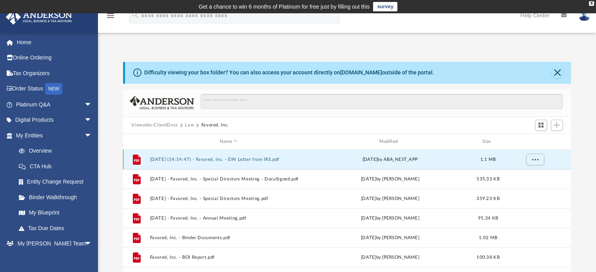 The image size is (596, 272). Describe the element at coordinates (488, 142) in the screenshot. I see `div: Size` at that location.